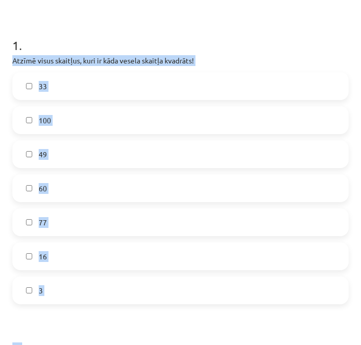  What do you see at coordinates (29, 86) in the screenshot?
I see `input: 33` at bounding box center [29, 86].